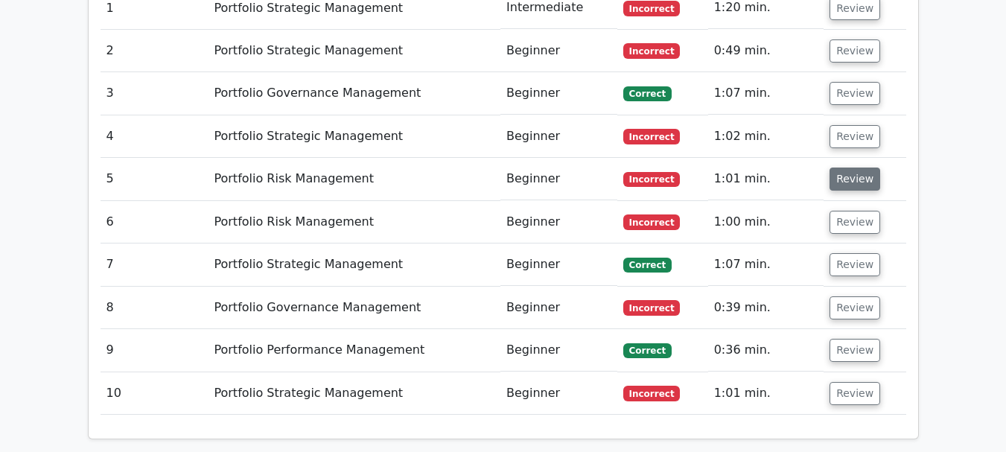 This screenshot has width=1006, height=452. What do you see at coordinates (154, 350) in the screenshot?
I see `td: 9` at bounding box center [154, 350].